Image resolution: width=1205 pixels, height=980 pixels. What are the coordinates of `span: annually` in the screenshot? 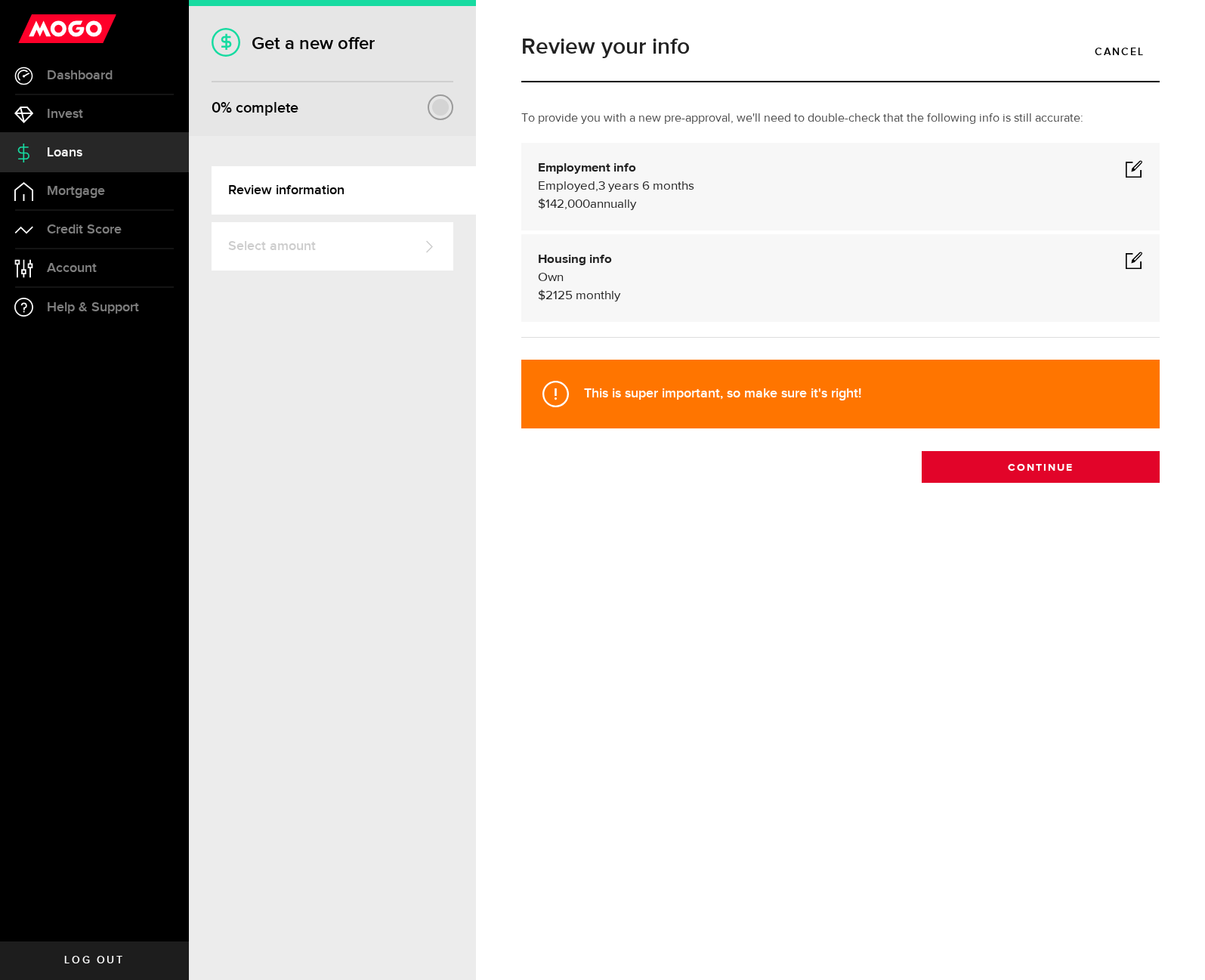 It's located at (613, 204).